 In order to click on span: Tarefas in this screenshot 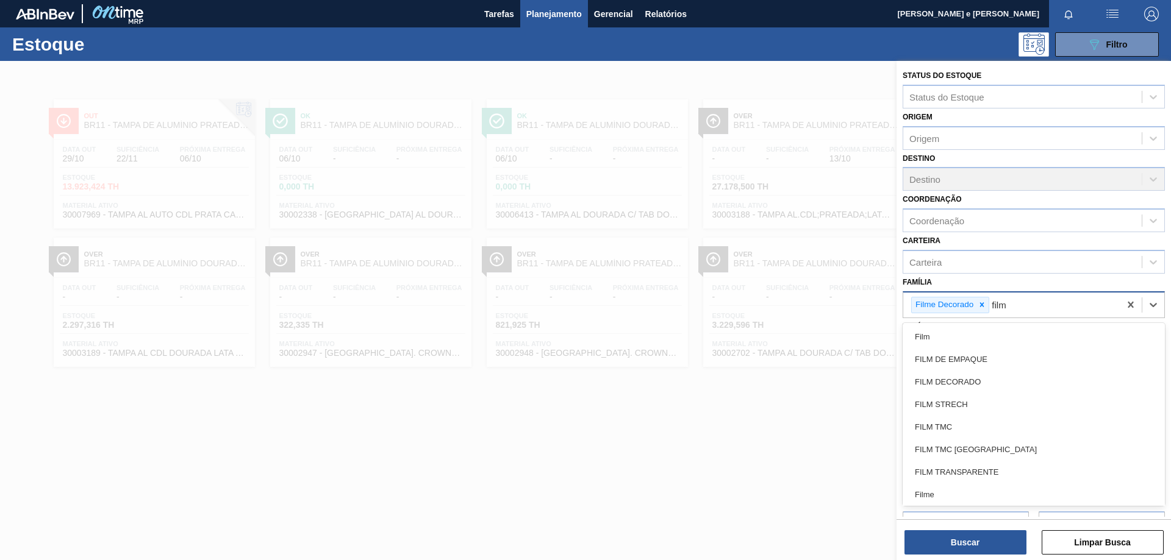, I will do `click(499, 14)`.